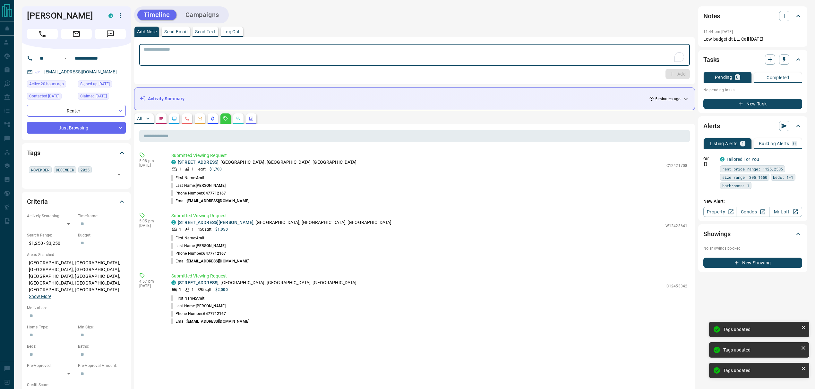 This screenshot has width=815, height=389. Describe the element at coordinates (216, 169) in the screenshot. I see `p: $1,700` at that location.